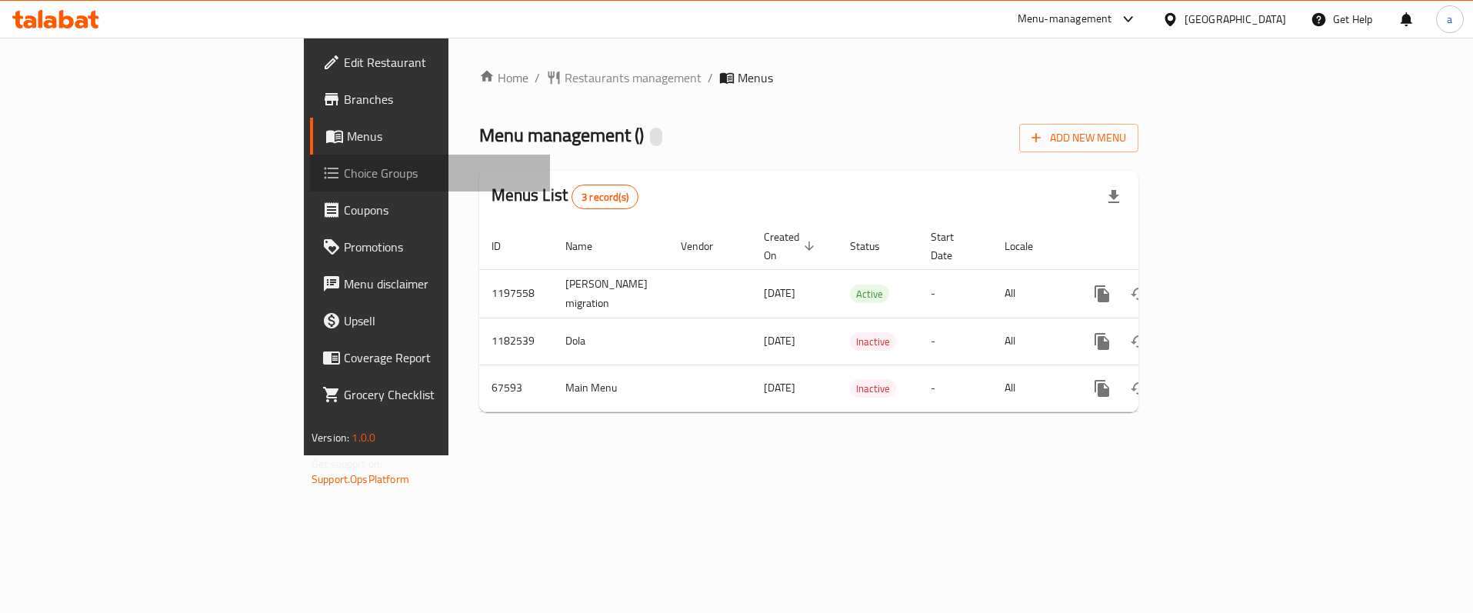 The width and height of the screenshot is (1473, 613). Describe the element at coordinates (430, 210) in the screenshot. I see `a: Coupons` at that location.